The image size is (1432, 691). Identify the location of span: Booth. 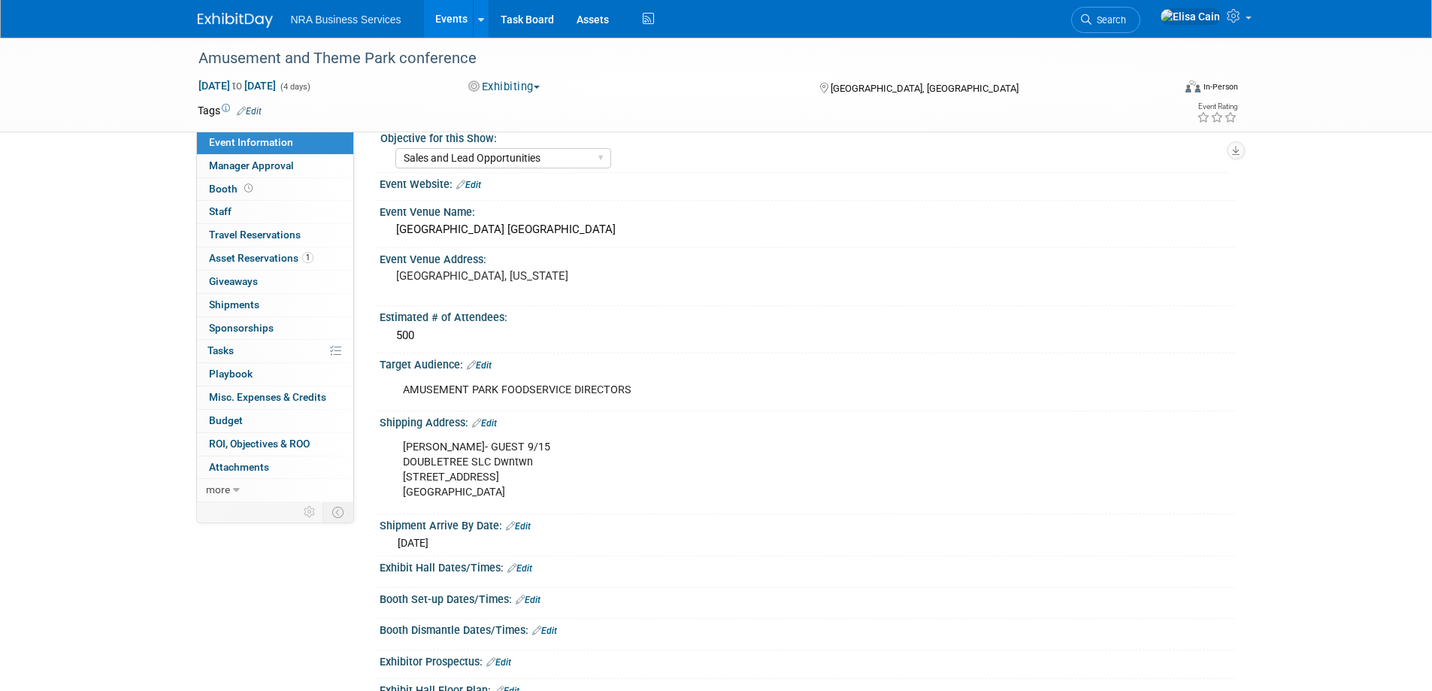
(232, 189).